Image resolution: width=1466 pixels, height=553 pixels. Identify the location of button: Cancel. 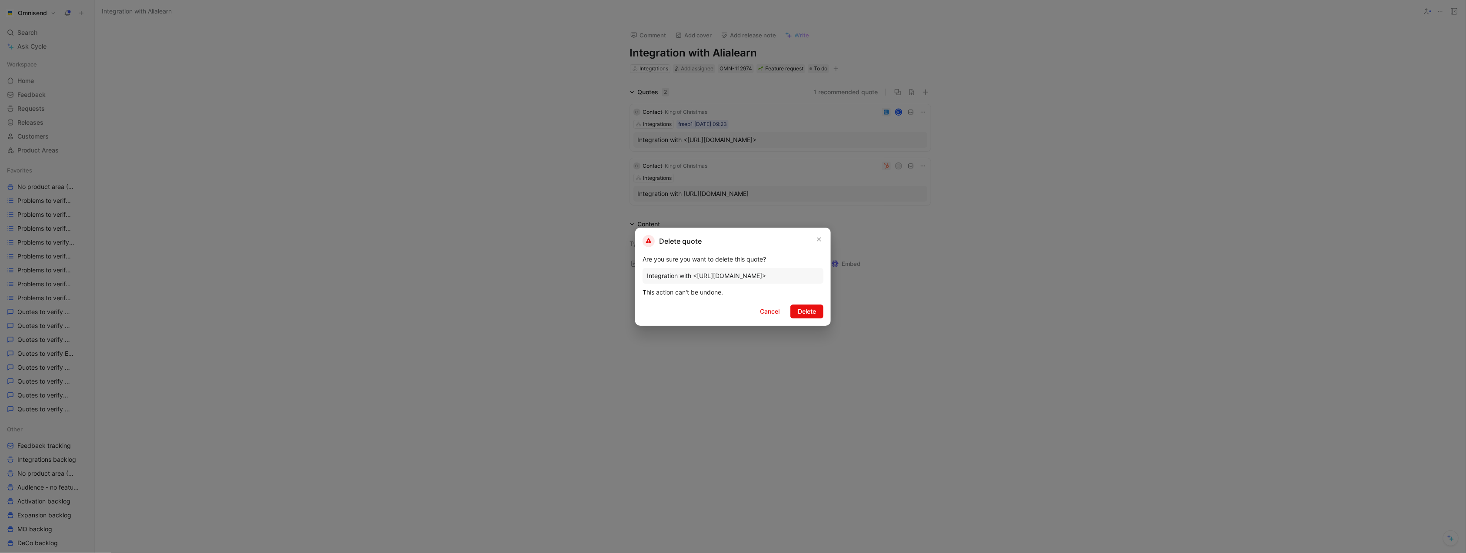
(769, 312).